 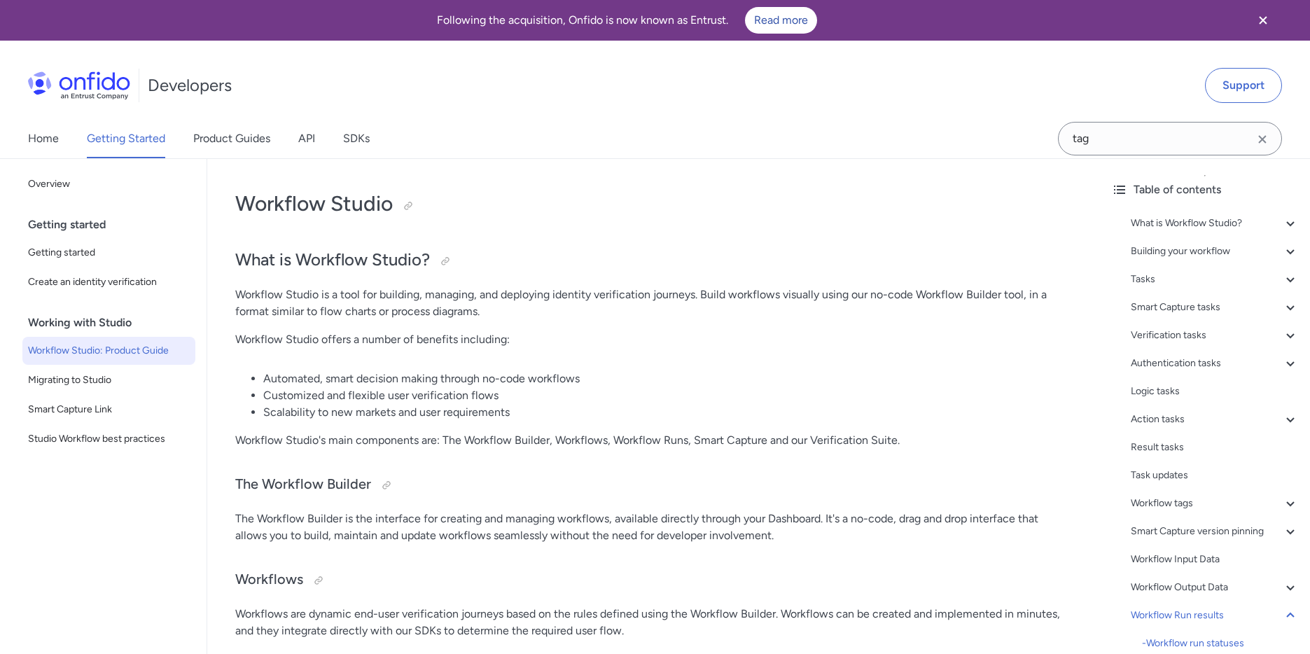 I want to click on a: Verification tasks, so click(x=1214, y=335).